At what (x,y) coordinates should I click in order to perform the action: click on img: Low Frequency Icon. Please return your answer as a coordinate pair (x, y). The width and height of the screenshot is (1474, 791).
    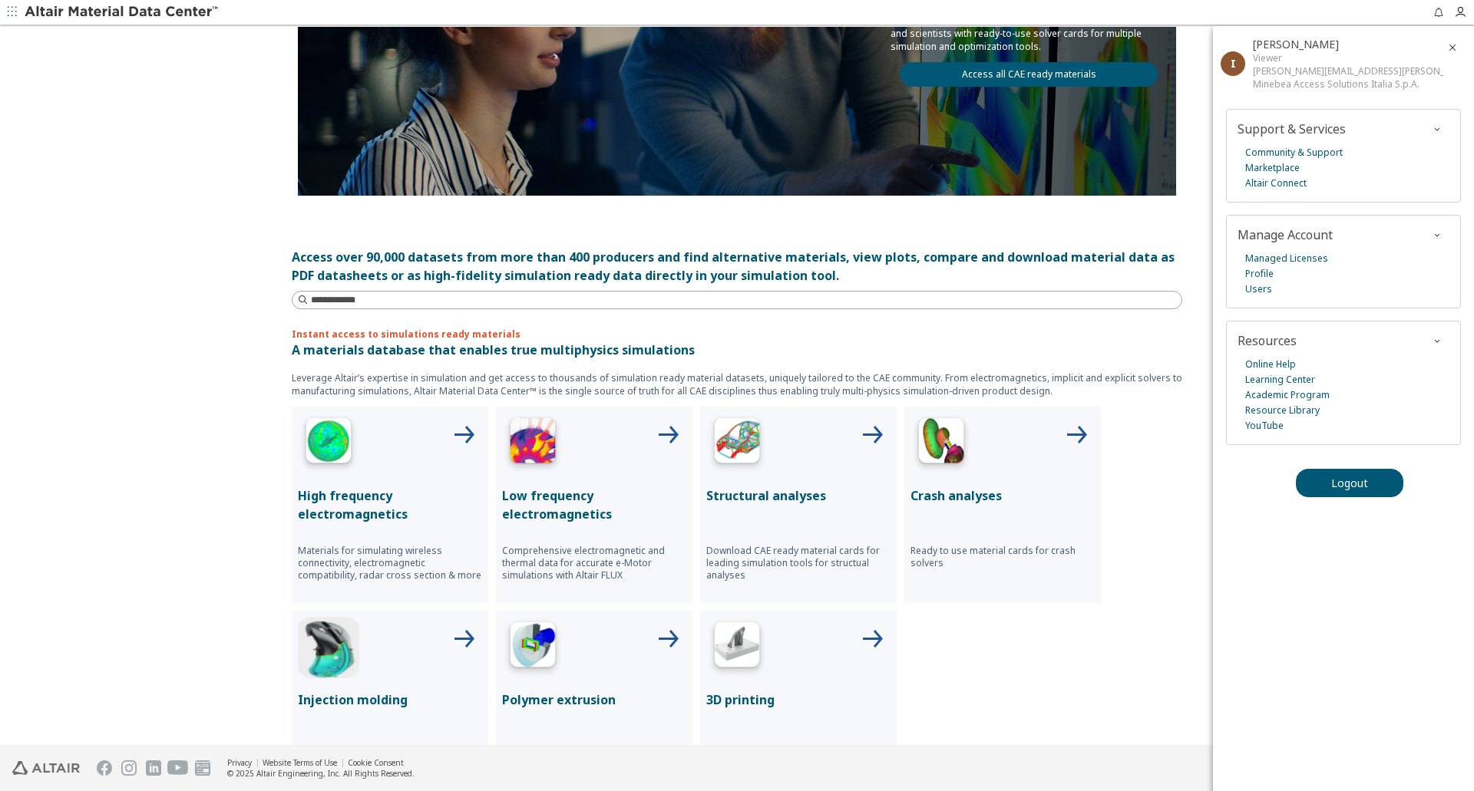
    Looking at the image, I should click on (533, 444).